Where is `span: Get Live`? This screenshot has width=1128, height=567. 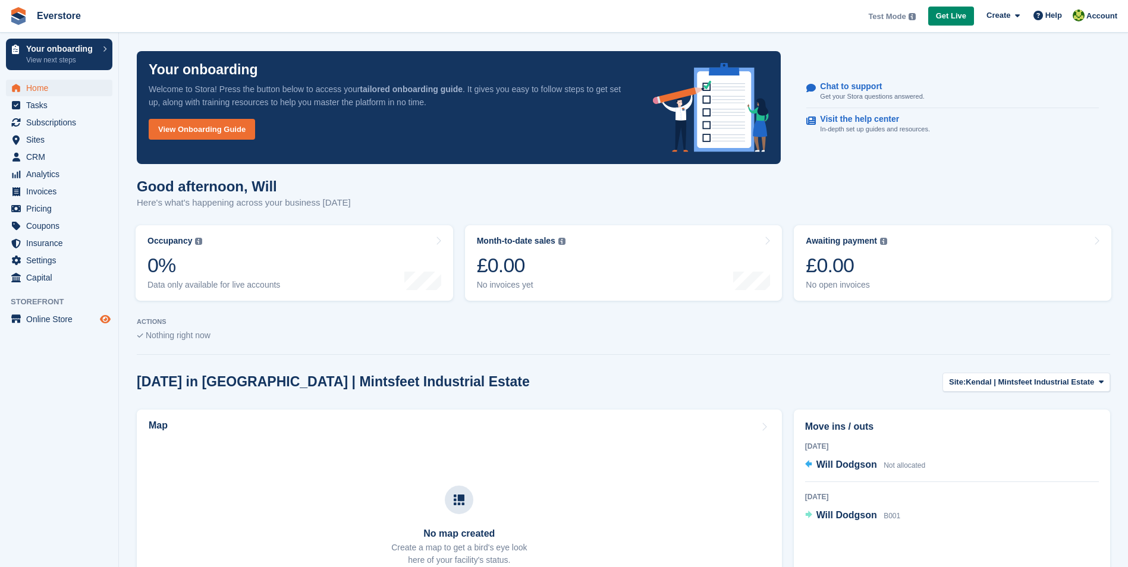 span: Get Live is located at coordinates (951, 16).